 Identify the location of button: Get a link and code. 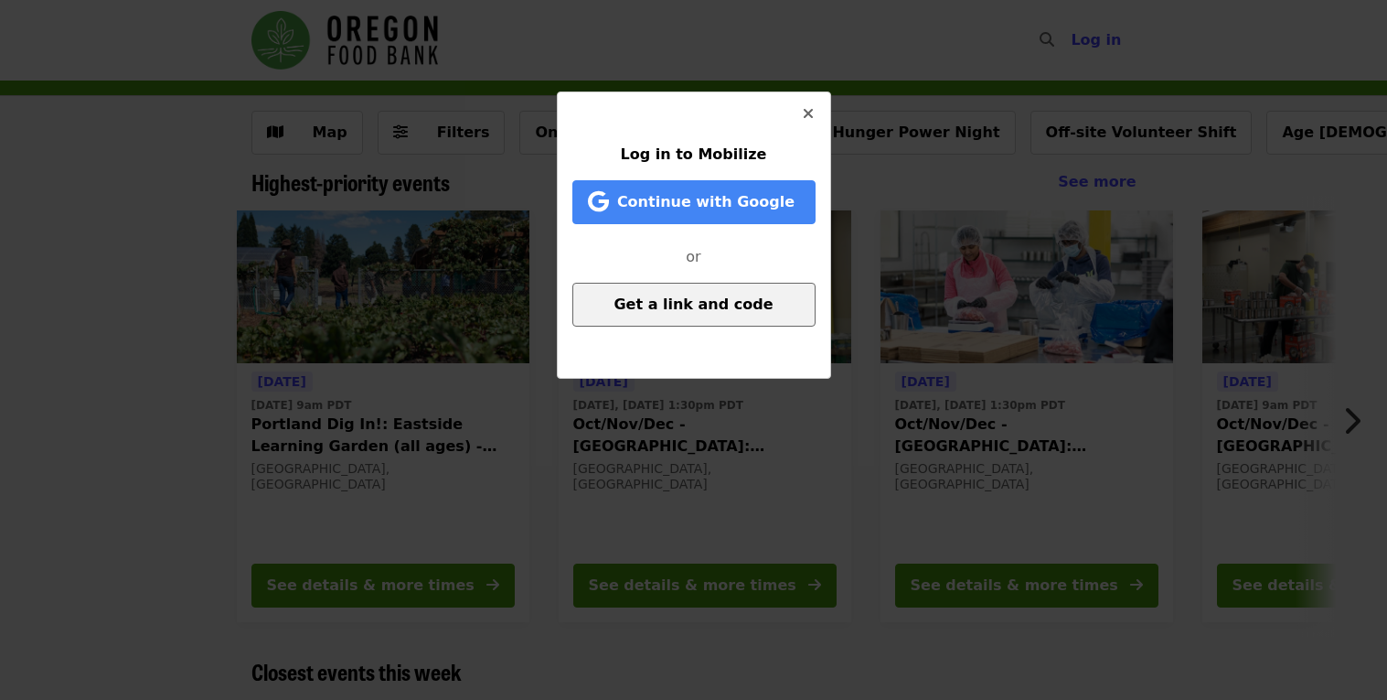
(694, 304).